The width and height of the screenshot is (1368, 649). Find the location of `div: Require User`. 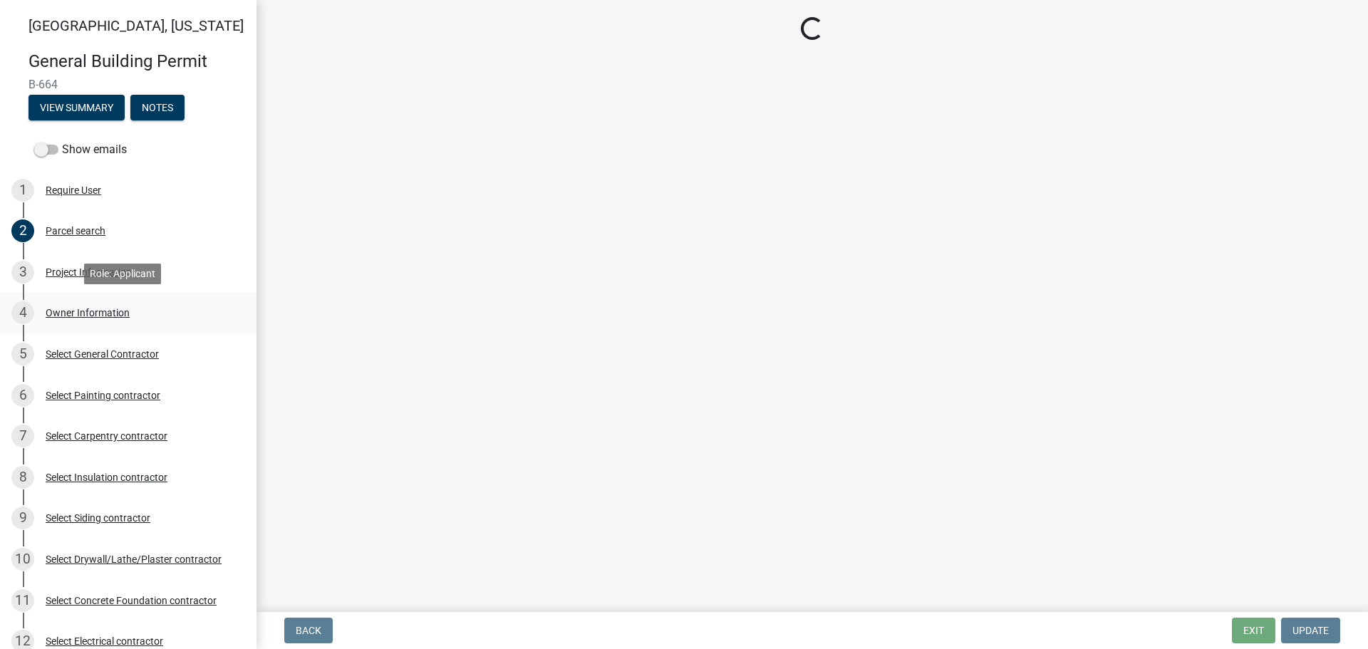

div: Require User is located at coordinates (73, 190).